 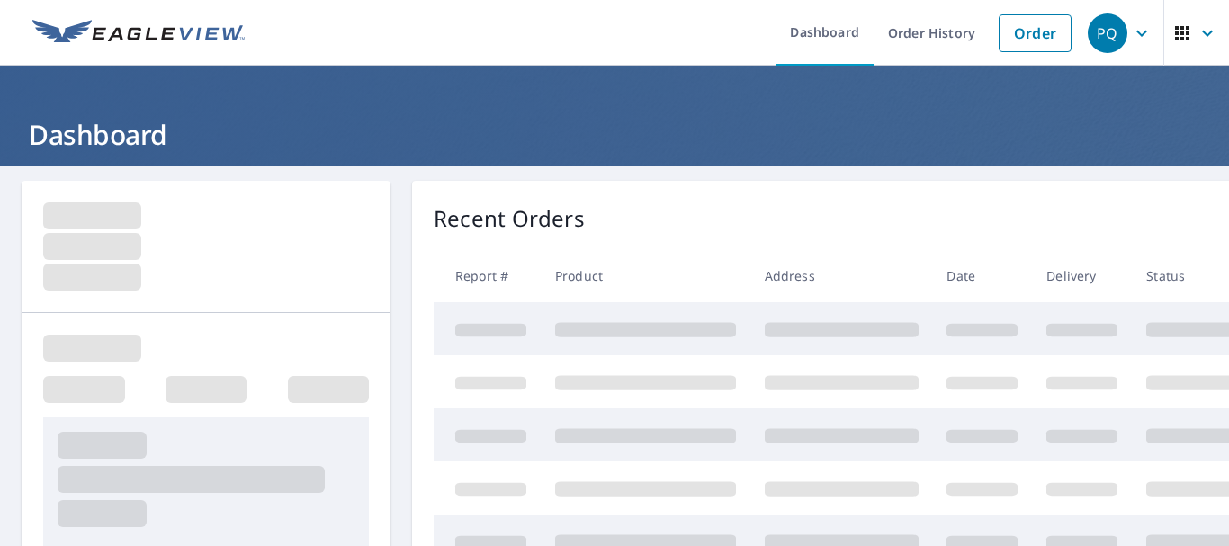 I want to click on a: Order, so click(x=1035, y=33).